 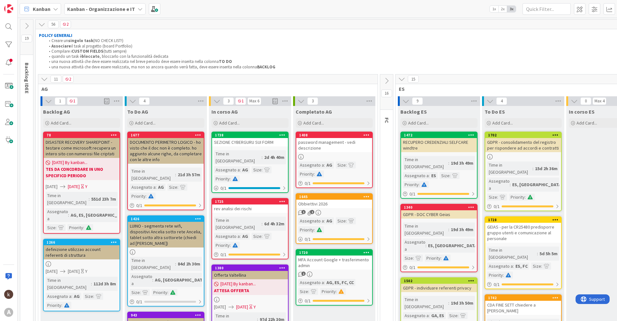 I want to click on div: 19d 3h 49m, so click(x=462, y=163).